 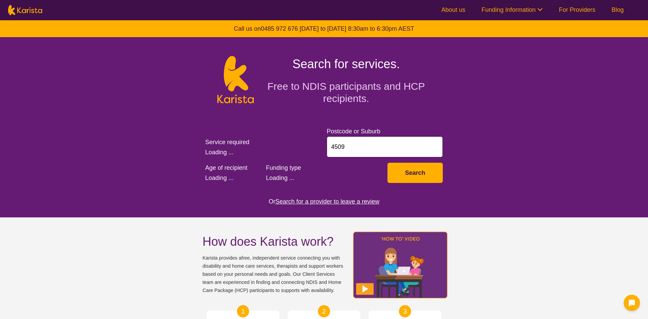 I want to click on label: Funding type, so click(x=283, y=168).